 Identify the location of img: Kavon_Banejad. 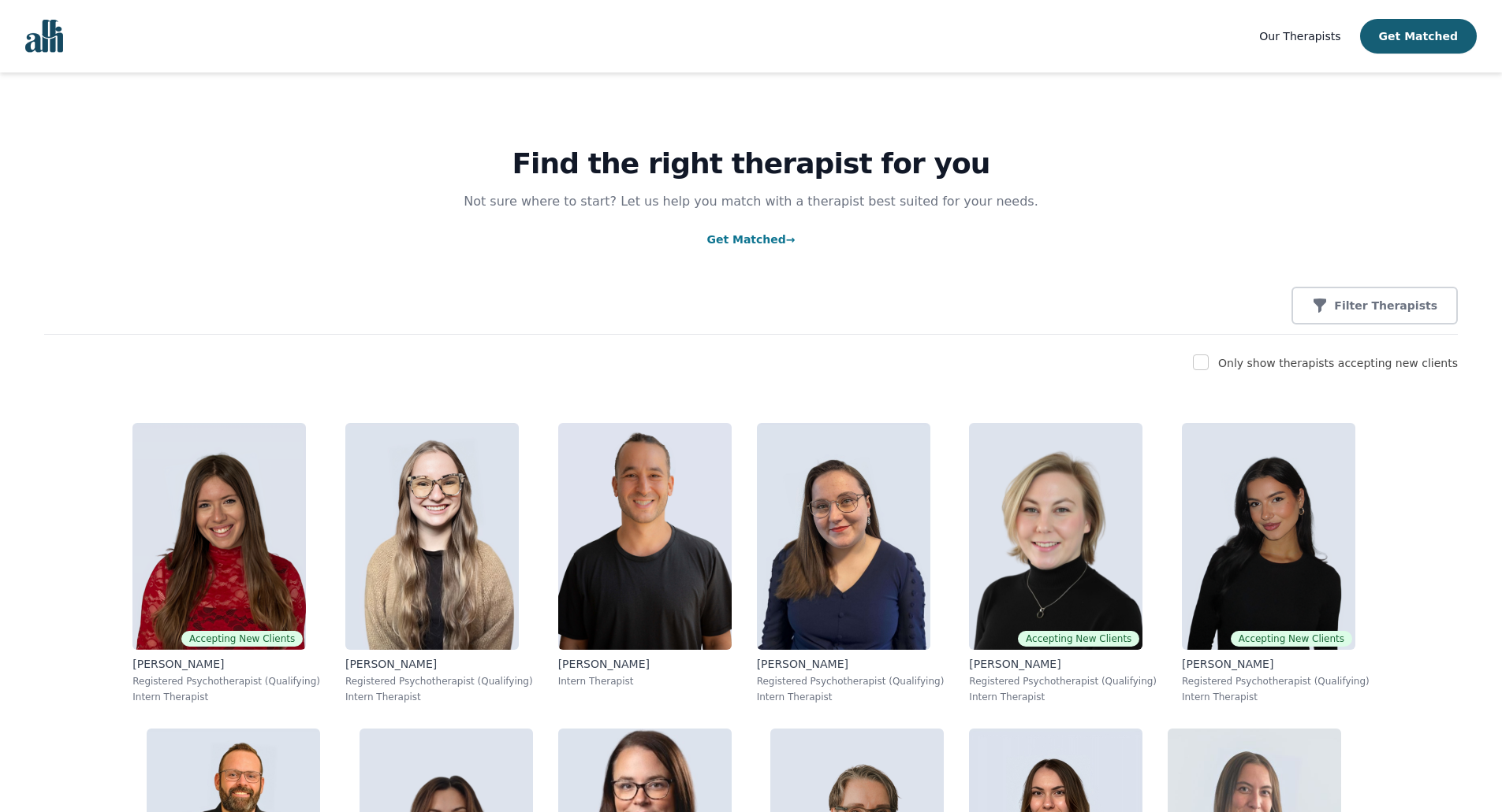
(645, 536).